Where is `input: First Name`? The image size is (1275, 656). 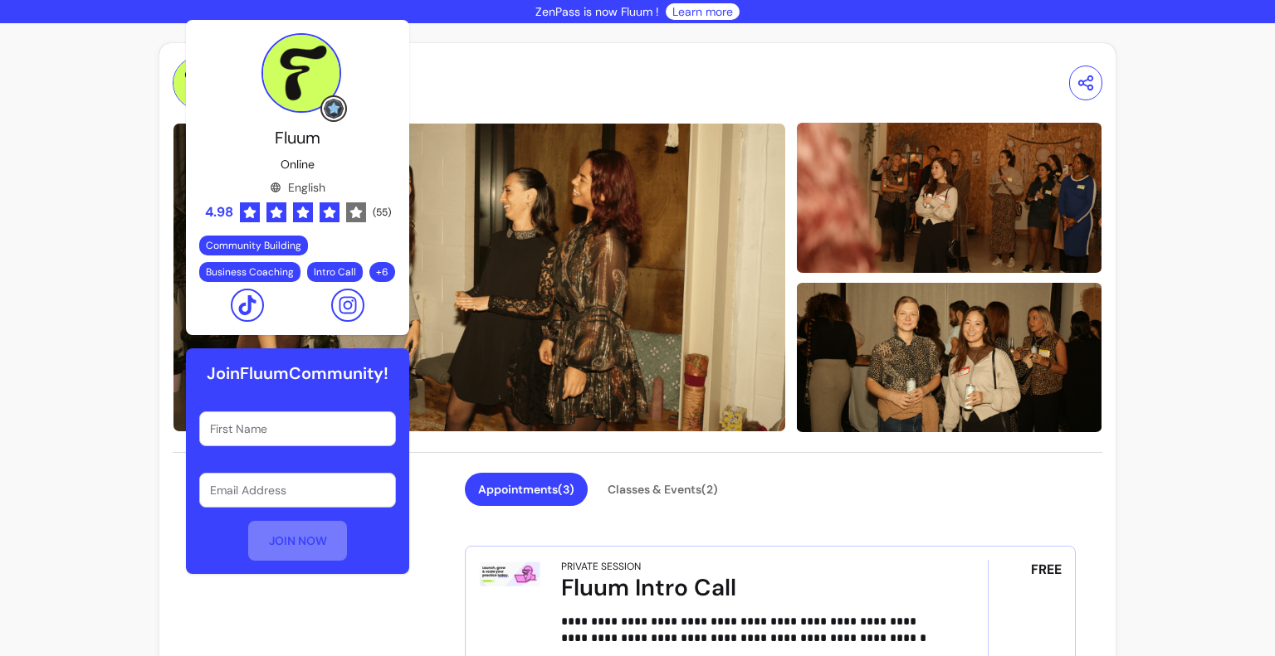 input: First Name is located at coordinates (297, 429).